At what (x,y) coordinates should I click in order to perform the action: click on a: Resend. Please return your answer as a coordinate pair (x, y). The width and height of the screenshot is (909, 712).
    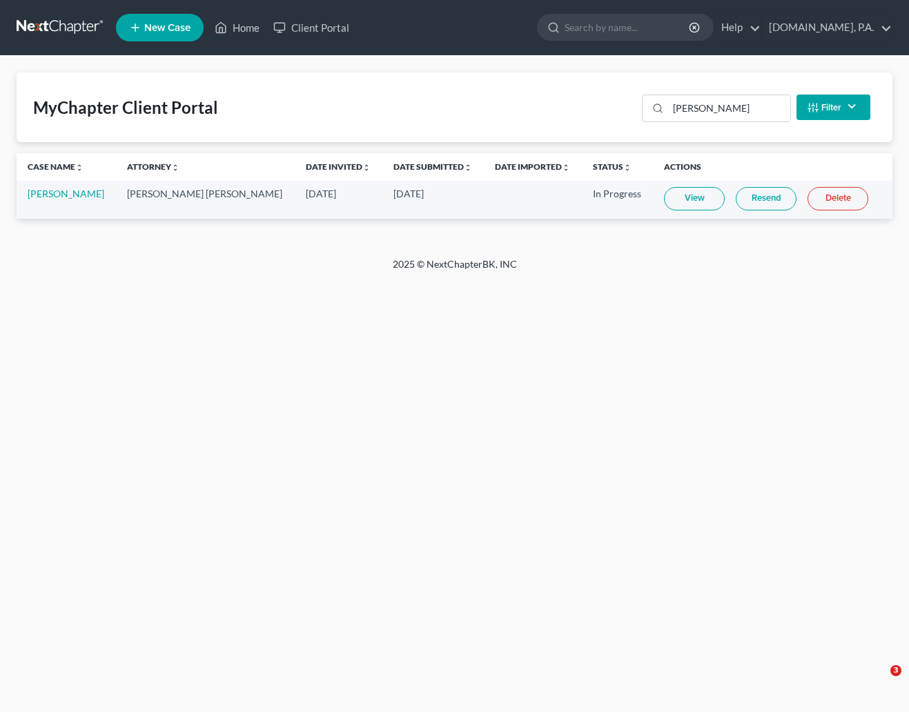
    Looking at the image, I should click on (766, 199).